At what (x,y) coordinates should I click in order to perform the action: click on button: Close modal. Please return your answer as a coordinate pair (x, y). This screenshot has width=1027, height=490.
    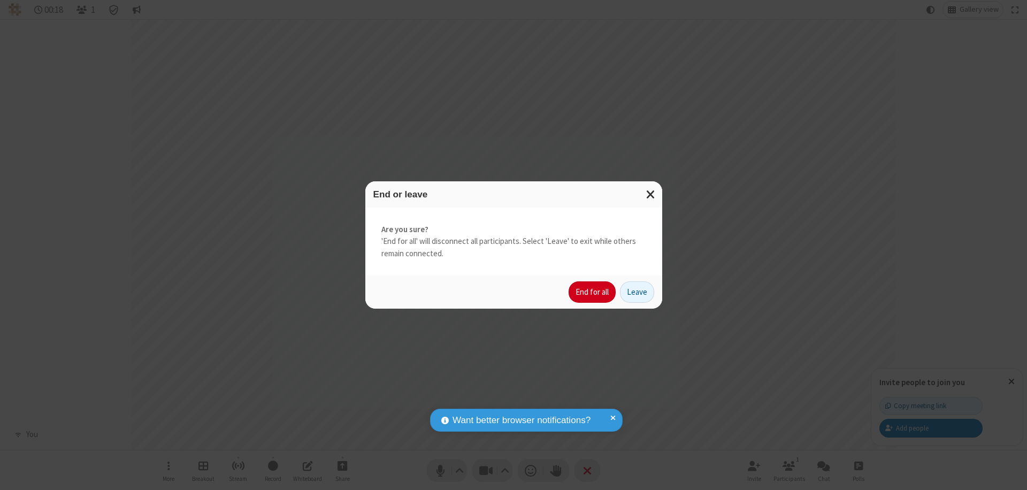
    Looking at the image, I should click on (651, 194).